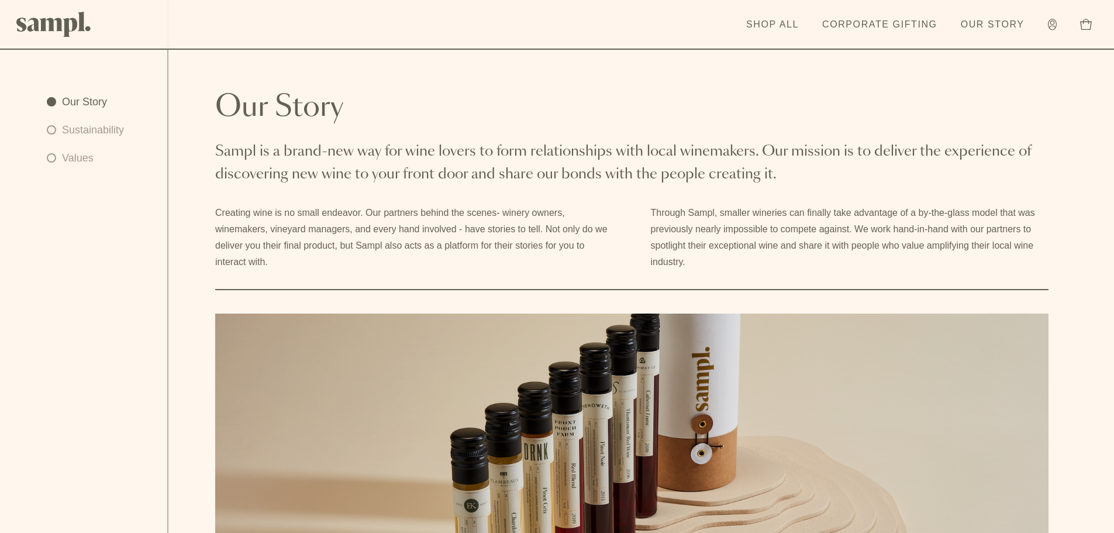  Describe the element at coordinates (631, 108) in the screenshot. I see `h2: Our Story` at that location.